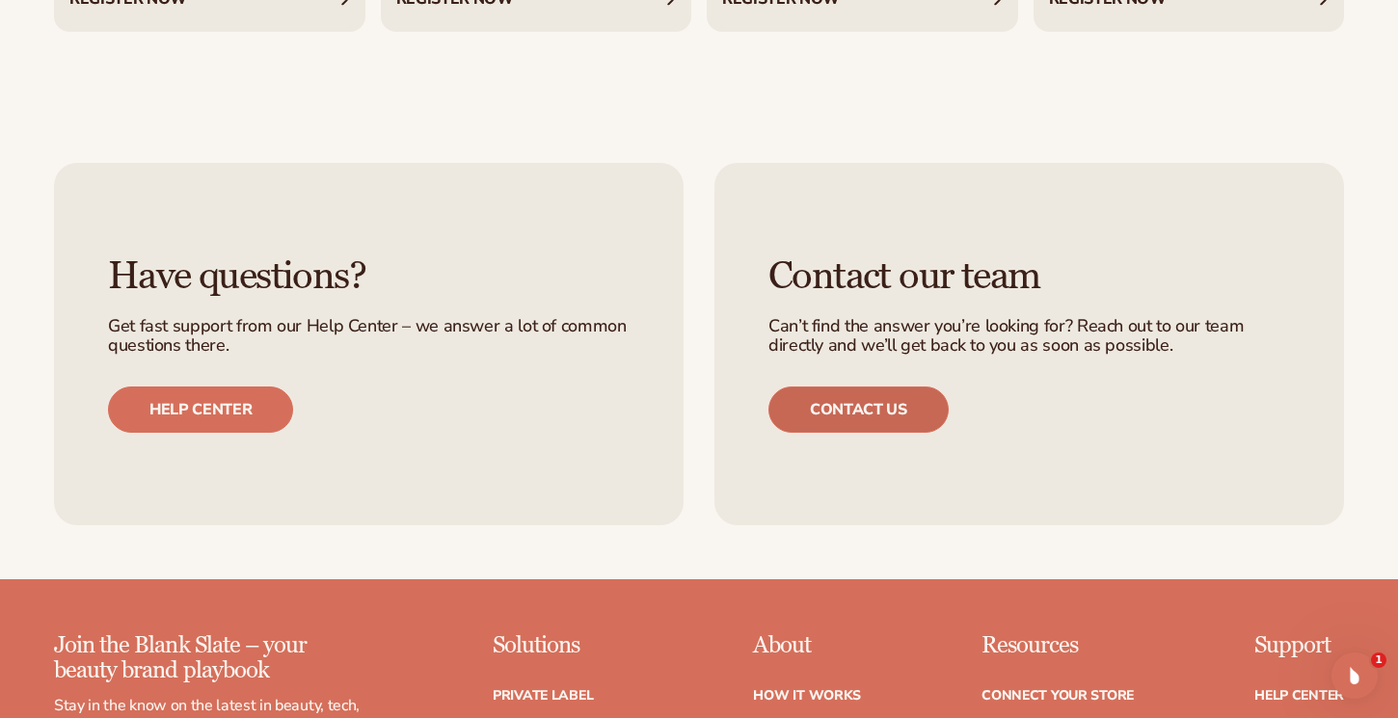 The image size is (1398, 718). What do you see at coordinates (368, 277) in the screenshot?
I see `h3: Have questions?` at bounding box center [368, 277].